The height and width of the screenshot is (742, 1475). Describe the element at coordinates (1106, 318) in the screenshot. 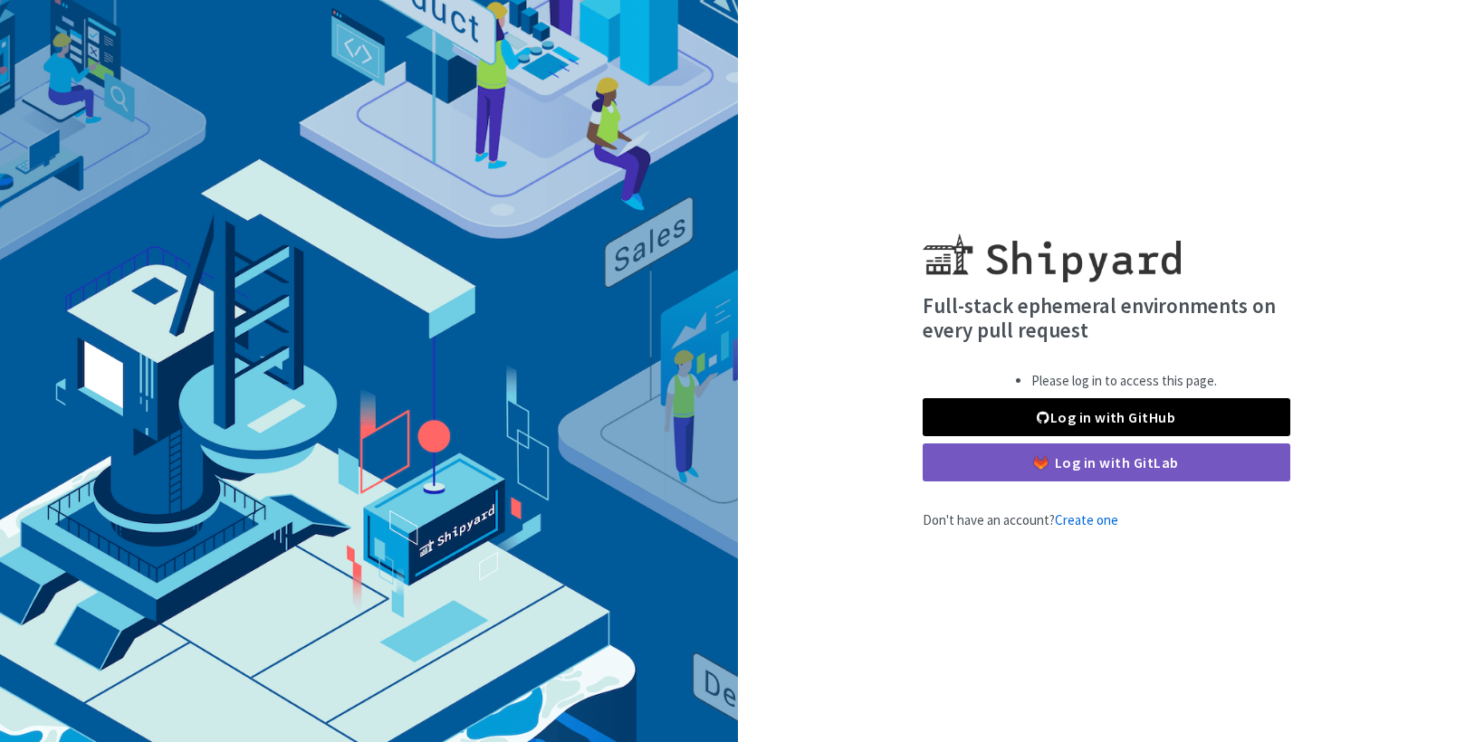

I see `h4: Full-stack ephemeral environments on every pull request` at that location.